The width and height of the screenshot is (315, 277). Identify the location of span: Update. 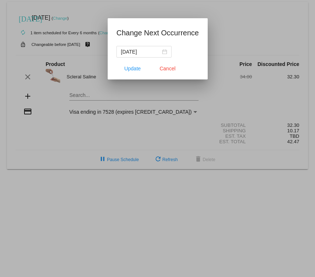
(132, 69).